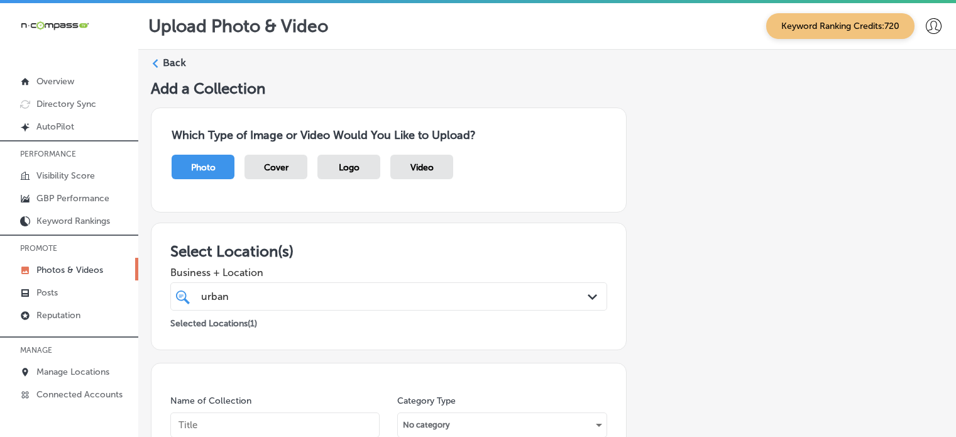 This screenshot has width=956, height=437. I want to click on h5: Add a Collection, so click(547, 88).